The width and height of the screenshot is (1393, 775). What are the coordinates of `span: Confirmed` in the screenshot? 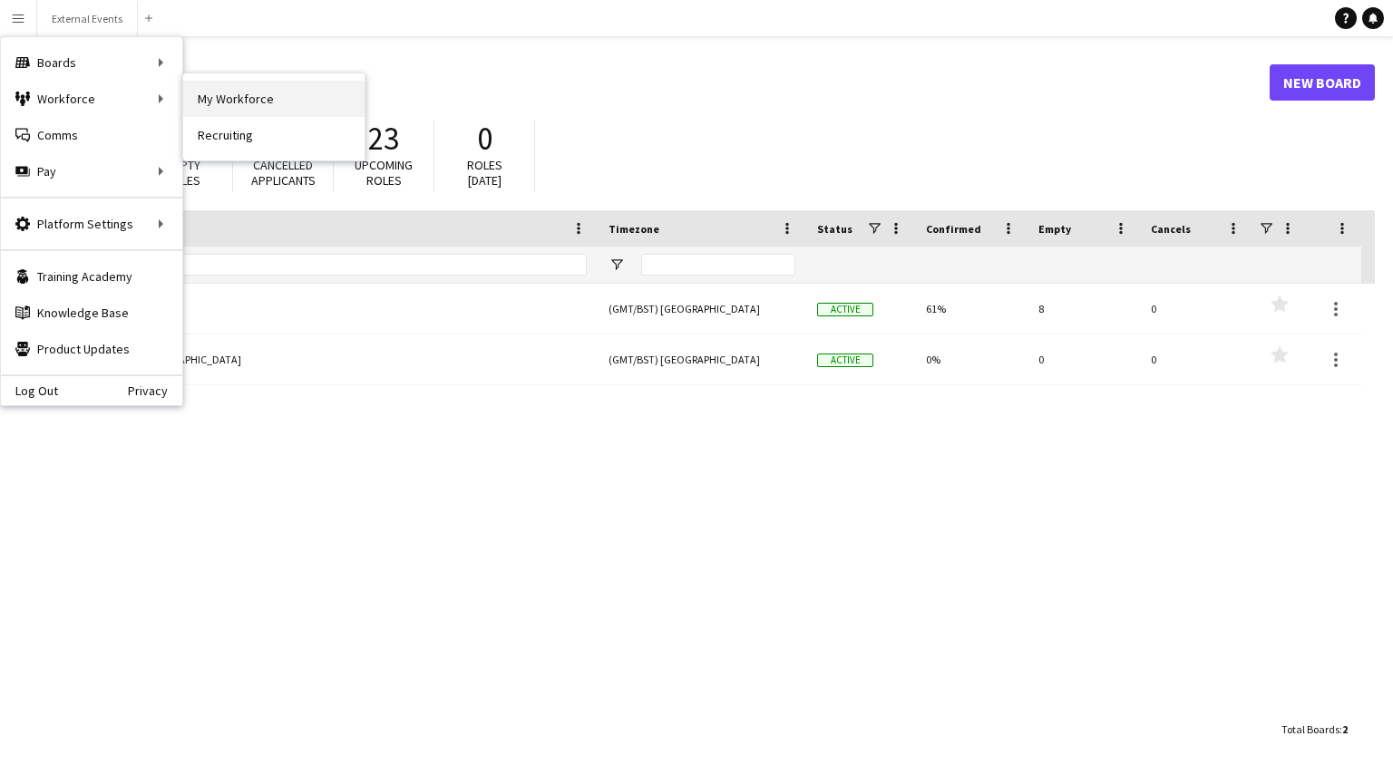 It's located at (953, 229).